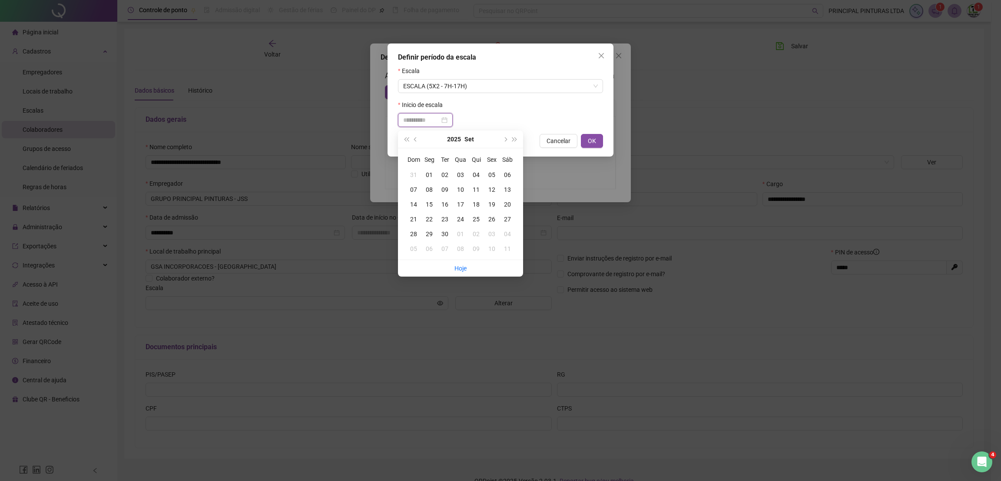 The width and height of the screenshot is (1001, 481). I want to click on button: Cancelar, so click(558, 141).